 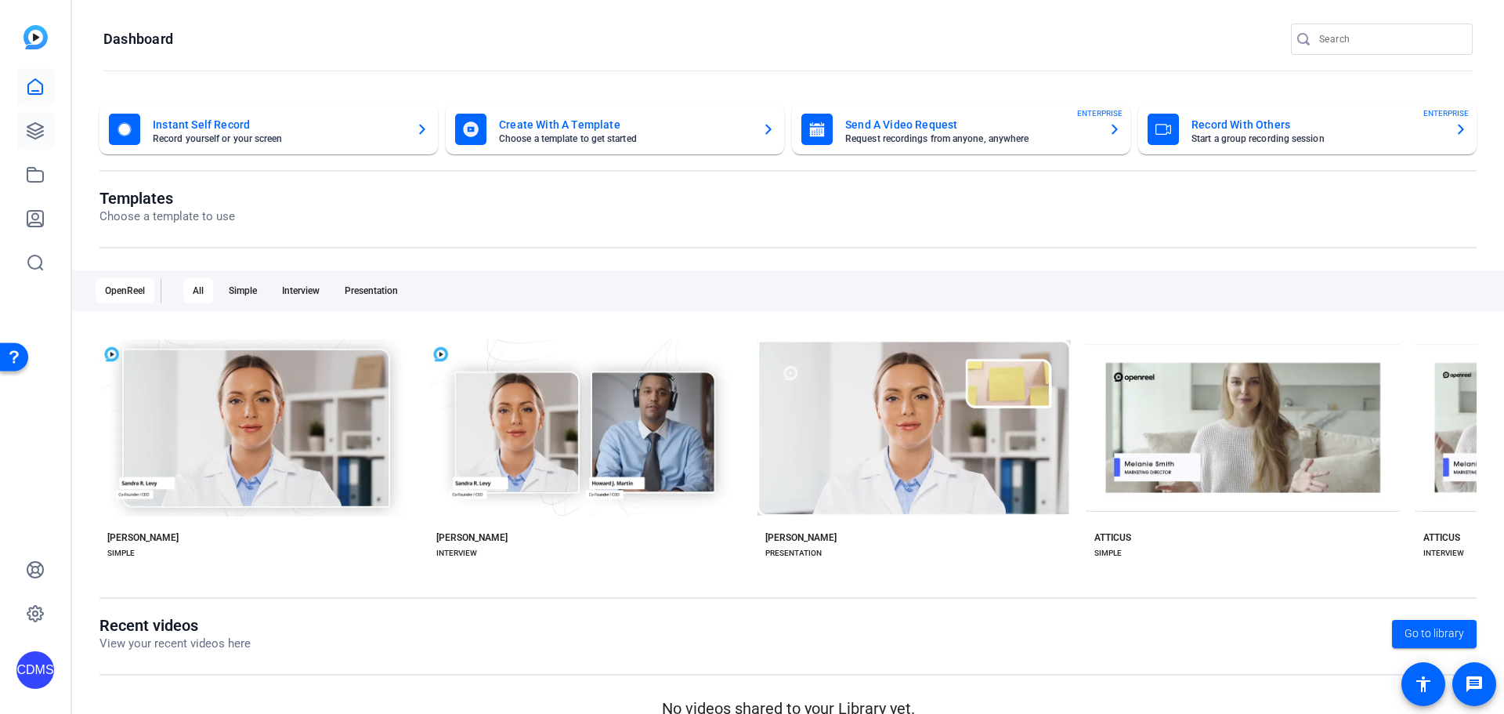 What do you see at coordinates (794, 553) in the screenshot?
I see `div: PRESENTATION` at bounding box center [794, 553].